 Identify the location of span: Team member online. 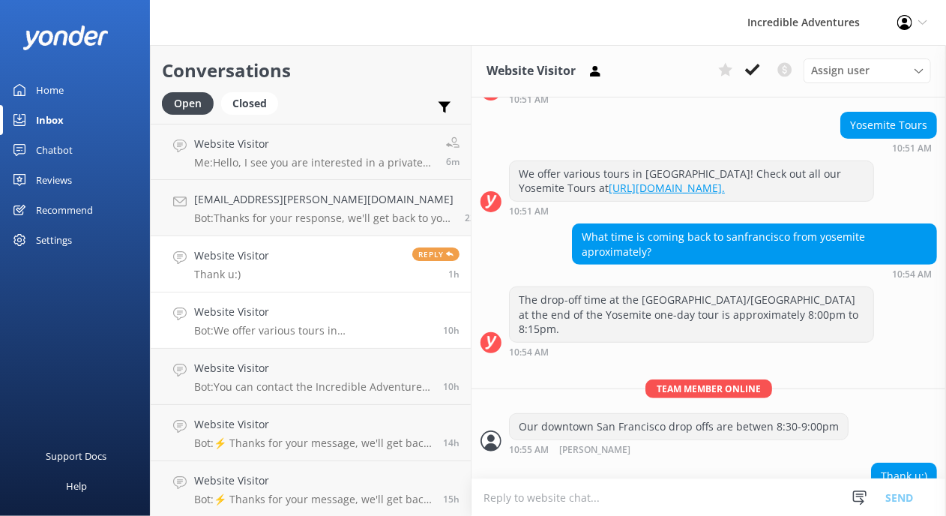
(709, 388).